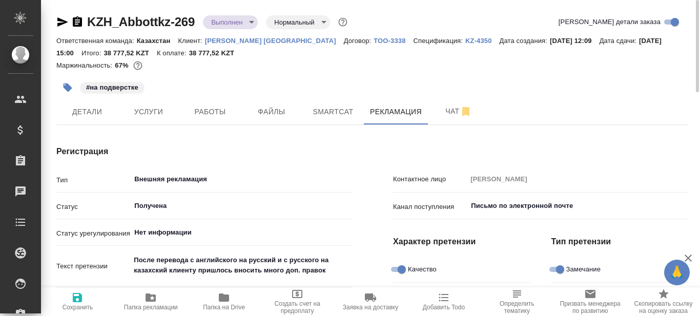 Image resolution: width=700 pixels, height=316 pixels. Describe the element at coordinates (68, 88) in the screenshot. I see `button: Добавить тэг` at that location.